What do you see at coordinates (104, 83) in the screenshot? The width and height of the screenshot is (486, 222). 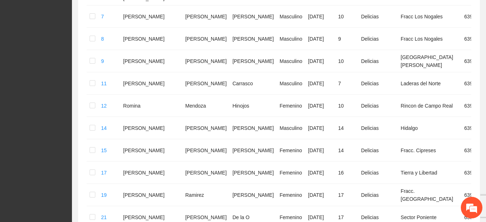 I see `a: 11` at bounding box center [104, 83].